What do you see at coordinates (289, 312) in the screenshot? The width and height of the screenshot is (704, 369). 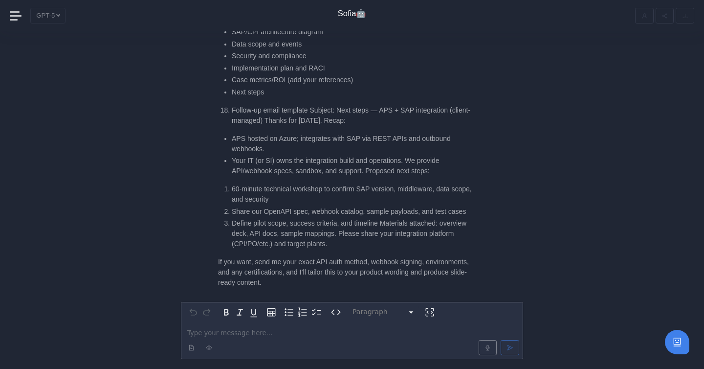 I see `button: Bulleted list` at bounding box center [289, 312].